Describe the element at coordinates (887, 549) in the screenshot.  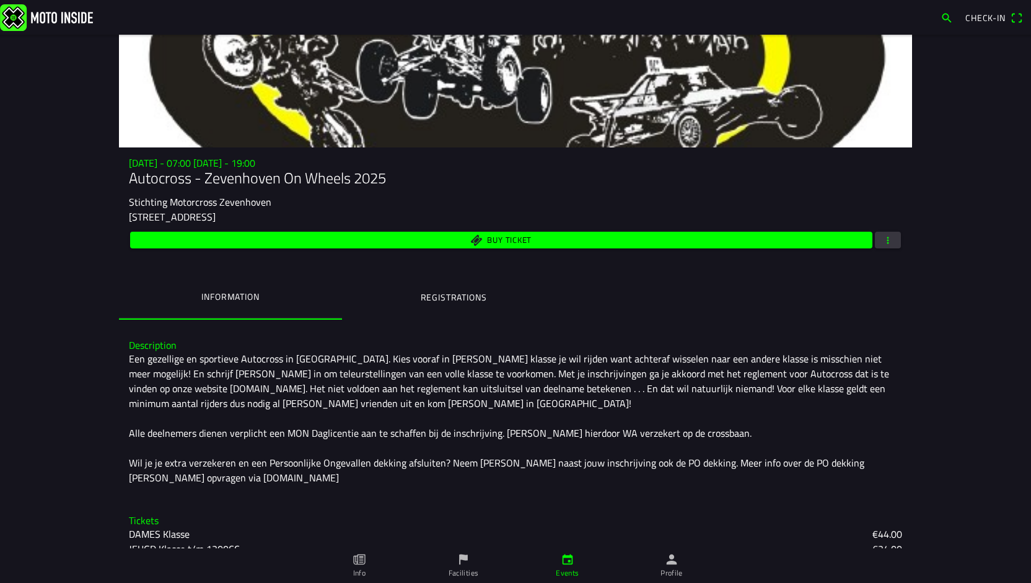
I see `ion-text: €34.00` at that location.